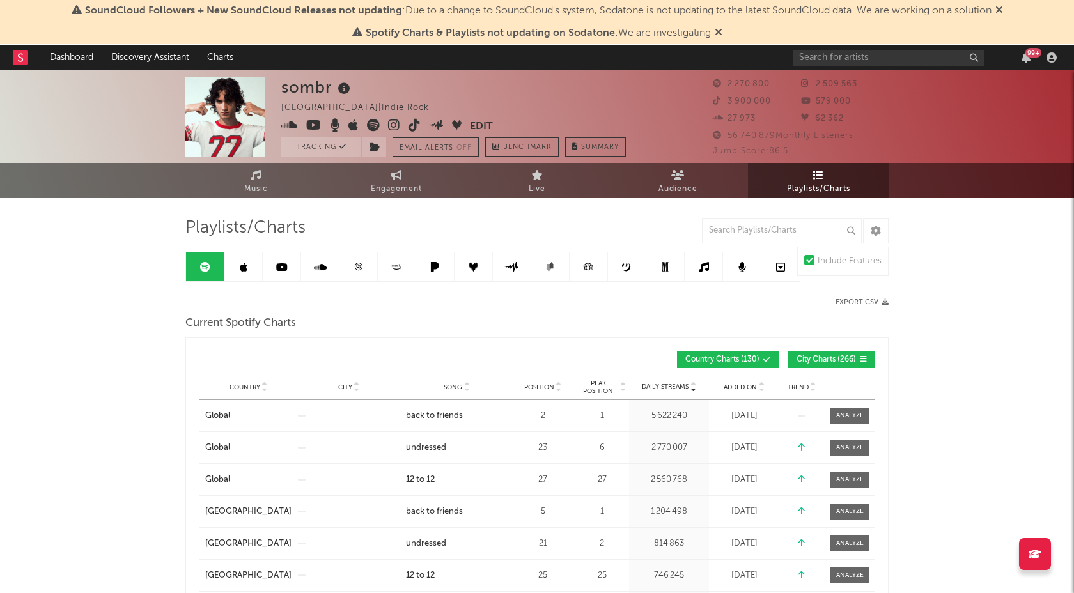  I want to click on div: 1 204 498, so click(669, 512).